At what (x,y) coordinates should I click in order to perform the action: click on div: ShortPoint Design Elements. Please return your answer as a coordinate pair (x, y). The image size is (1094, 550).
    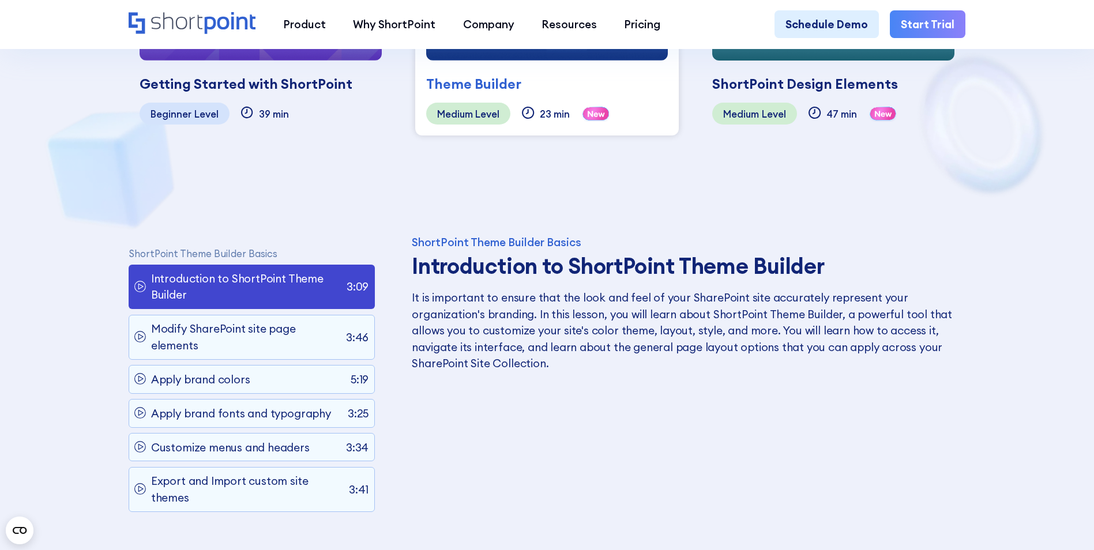
    Looking at the image, I should click on (805, 84).